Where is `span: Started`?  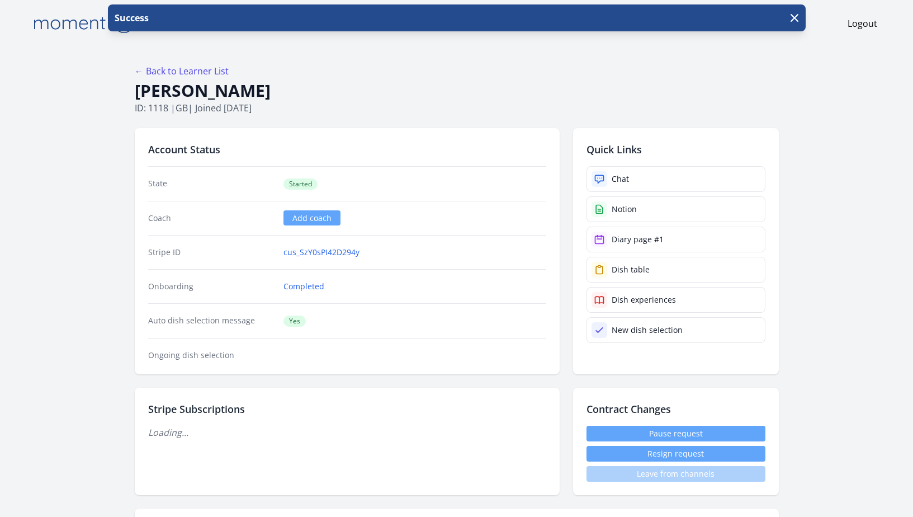 span: Started is located at coordinates (300, 184).